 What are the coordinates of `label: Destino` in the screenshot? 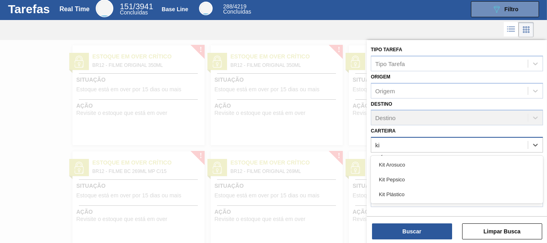 It's located at (381, 104).